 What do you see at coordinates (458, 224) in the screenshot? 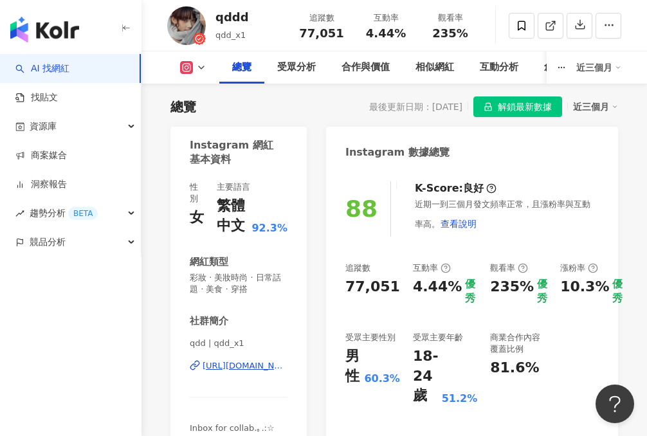
I see `span: 查看說明` at bounding box center [458, 224].